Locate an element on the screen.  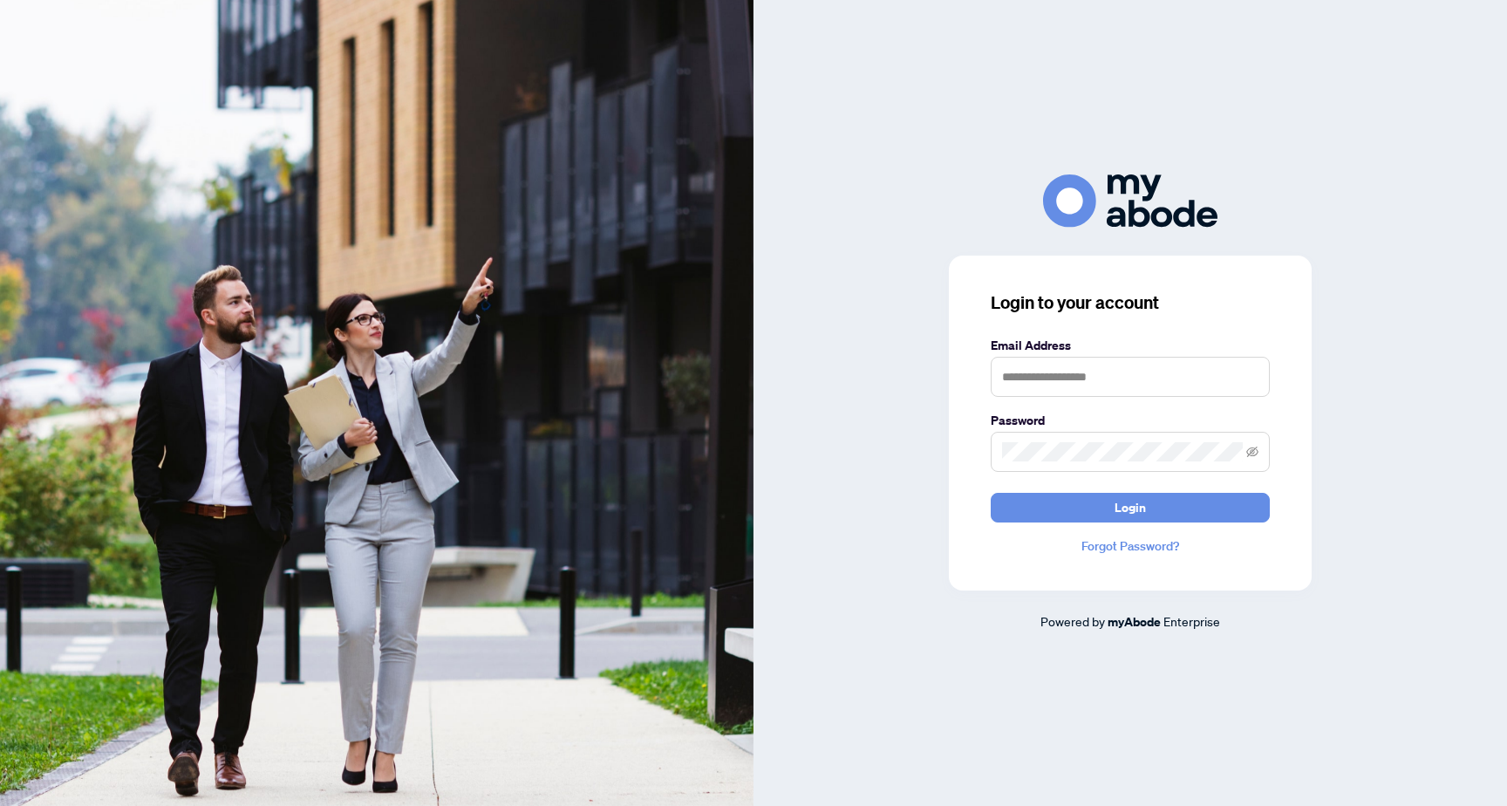
span: Powered by is located at coordinates (1073, 621).